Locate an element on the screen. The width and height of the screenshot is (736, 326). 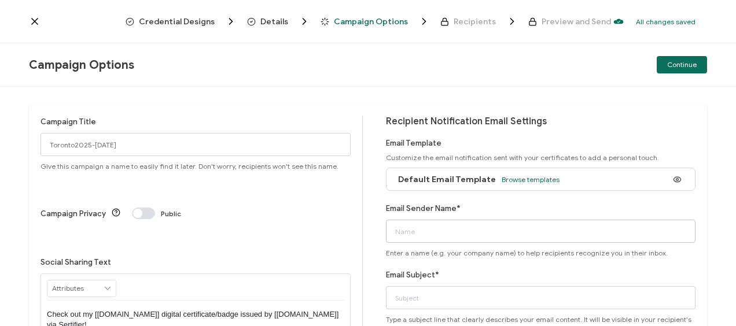
span: Customize the email notification sent with your certificates to add a personal touch. is located at coordinates (522, 157).